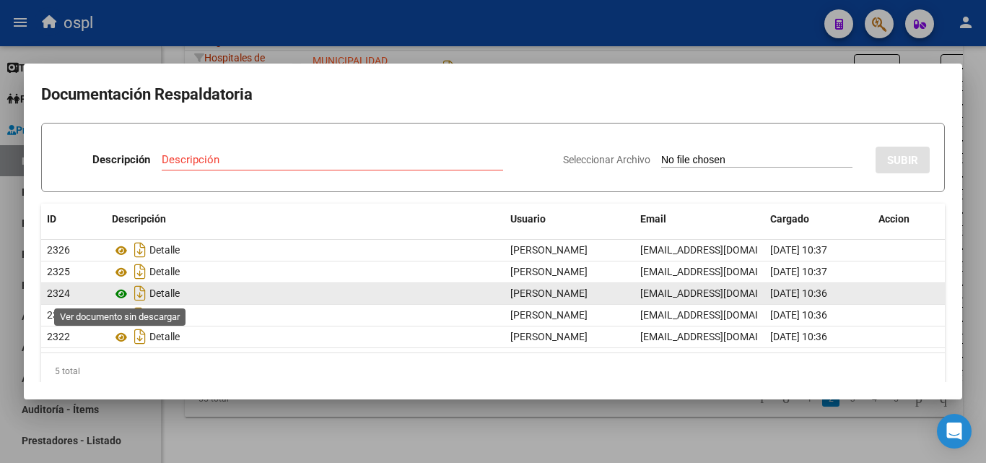  What do you see at coordinates (909, 219) in the screenshot?
I see `datatable-header-cell: Accion` at bounding box center [909, 219].